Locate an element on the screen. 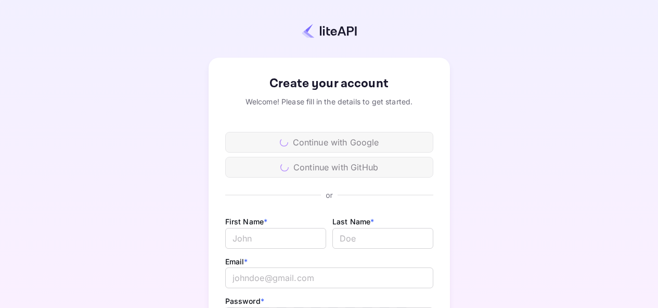  div: Welcome! Please fill in the details to get started. is located at coordinates (329, 101).